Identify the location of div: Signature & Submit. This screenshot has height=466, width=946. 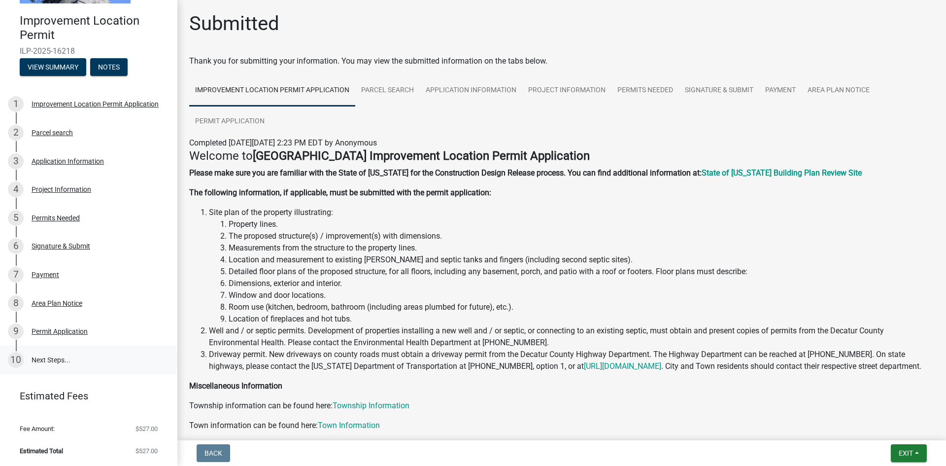
(61, 246).